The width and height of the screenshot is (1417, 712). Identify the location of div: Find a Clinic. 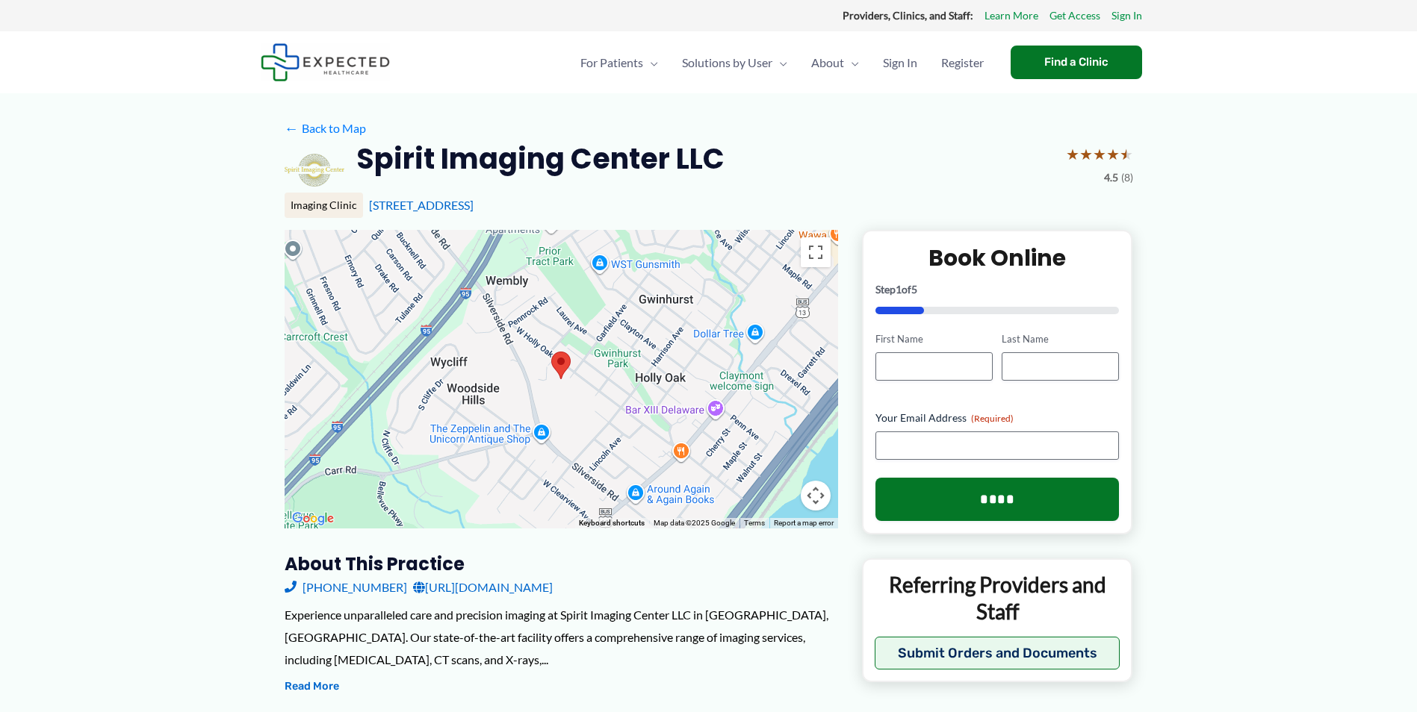
(1076, 62).